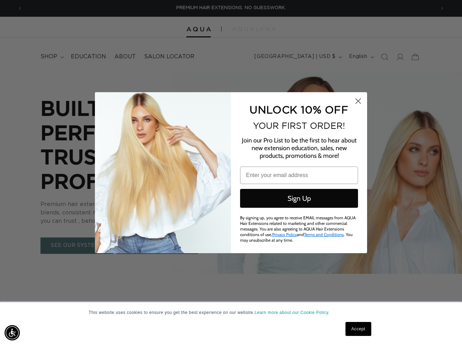 This screenshot has height=345, width=462. What do you see at coordinates (299, 198) in the screenshot?
I see `button: Sign Up` at bounding box center [299, 198].